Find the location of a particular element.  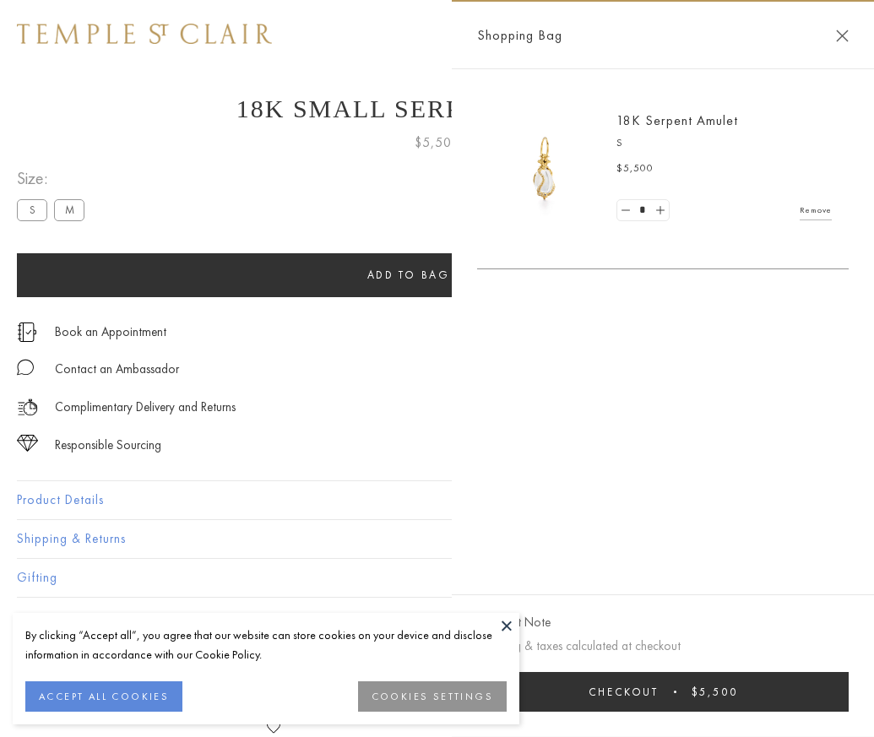

button: Add Gift Note is located at coordinates (513, 622).